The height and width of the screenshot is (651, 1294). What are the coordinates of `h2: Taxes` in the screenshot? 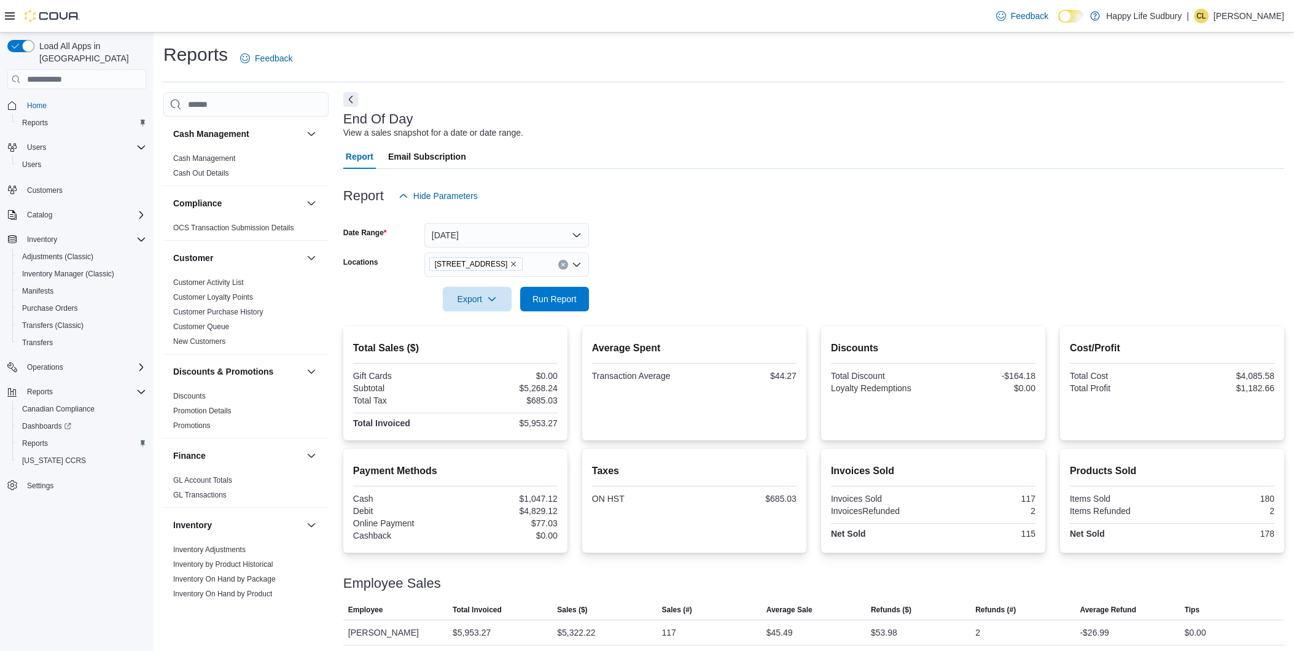 It's located at (694, 471).